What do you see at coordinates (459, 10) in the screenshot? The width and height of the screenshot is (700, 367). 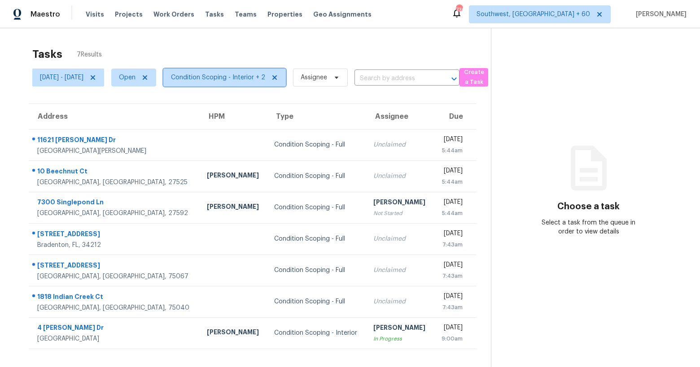 I see `div: 730` at bounding box center [459, 10].